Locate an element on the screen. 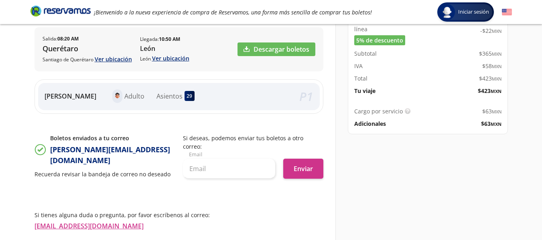 The width and height of the screenshot is (542, 240). p: Tu viaje is located at coordinates (365, 91).